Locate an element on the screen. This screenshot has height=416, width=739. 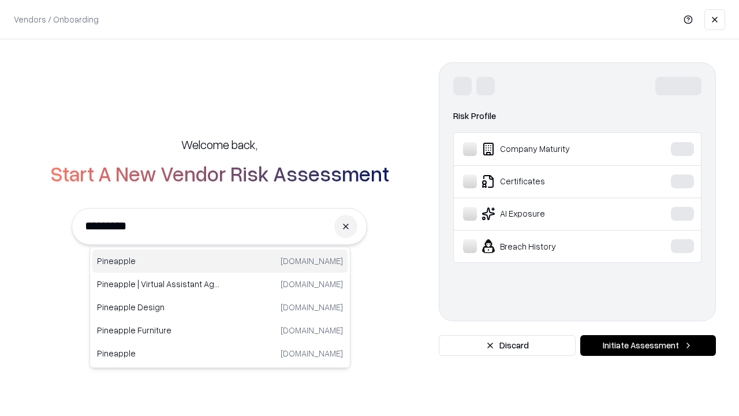
div: Company Maturity is located at coordinates (549, 149).